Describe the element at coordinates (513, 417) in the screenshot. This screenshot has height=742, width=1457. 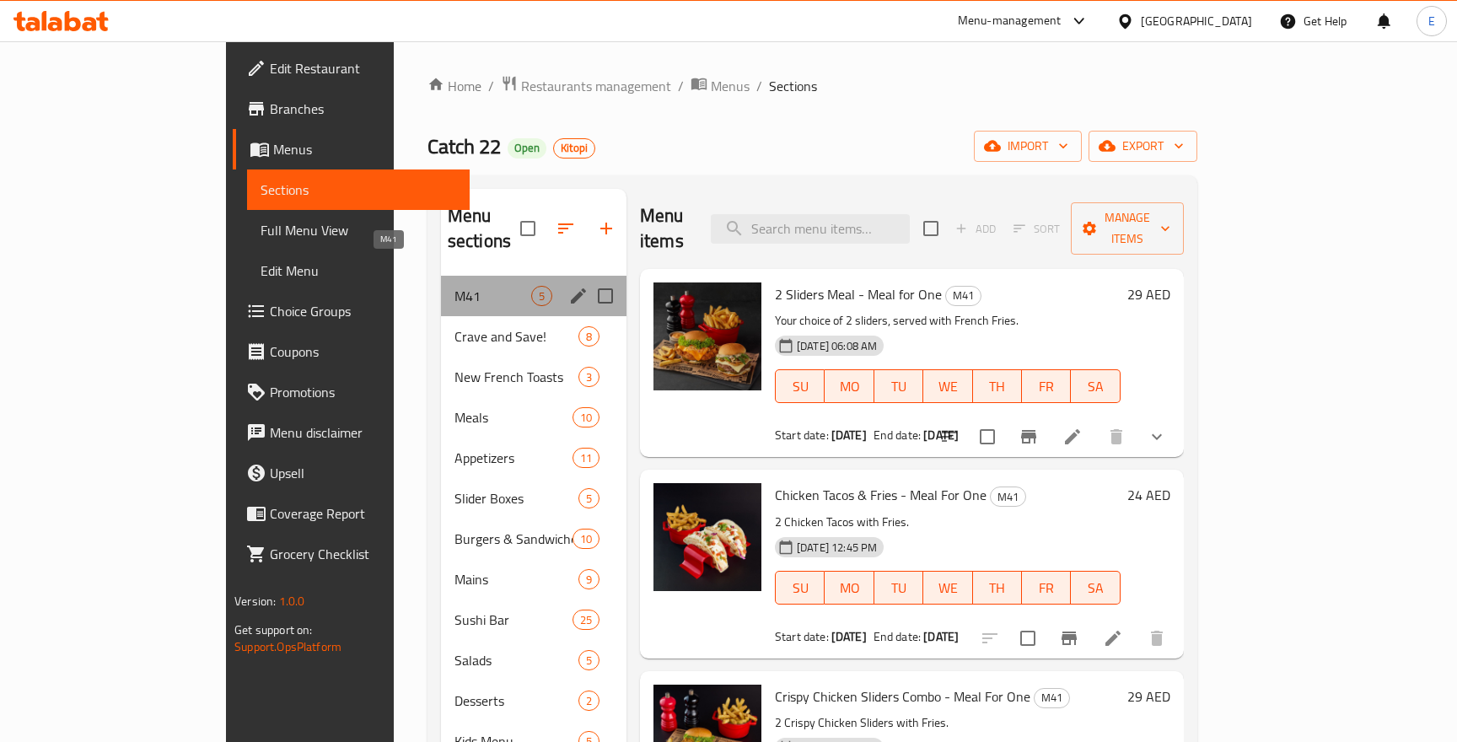
I see `span: Meals` at that location.